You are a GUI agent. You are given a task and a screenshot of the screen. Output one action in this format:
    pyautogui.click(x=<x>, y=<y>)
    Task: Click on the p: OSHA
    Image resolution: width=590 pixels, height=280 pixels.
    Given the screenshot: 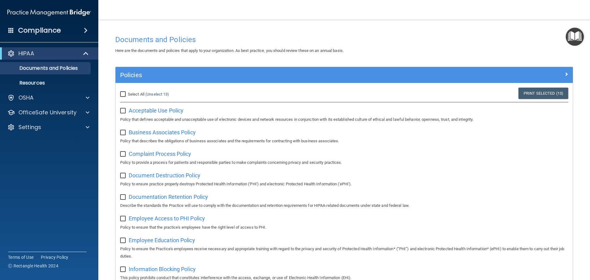 What is the action you would take?
    pyautogui.click(x=26, y=98)
    